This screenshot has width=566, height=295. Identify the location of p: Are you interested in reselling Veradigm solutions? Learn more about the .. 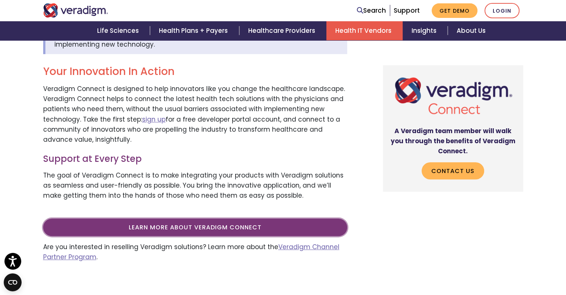
(195, 252).